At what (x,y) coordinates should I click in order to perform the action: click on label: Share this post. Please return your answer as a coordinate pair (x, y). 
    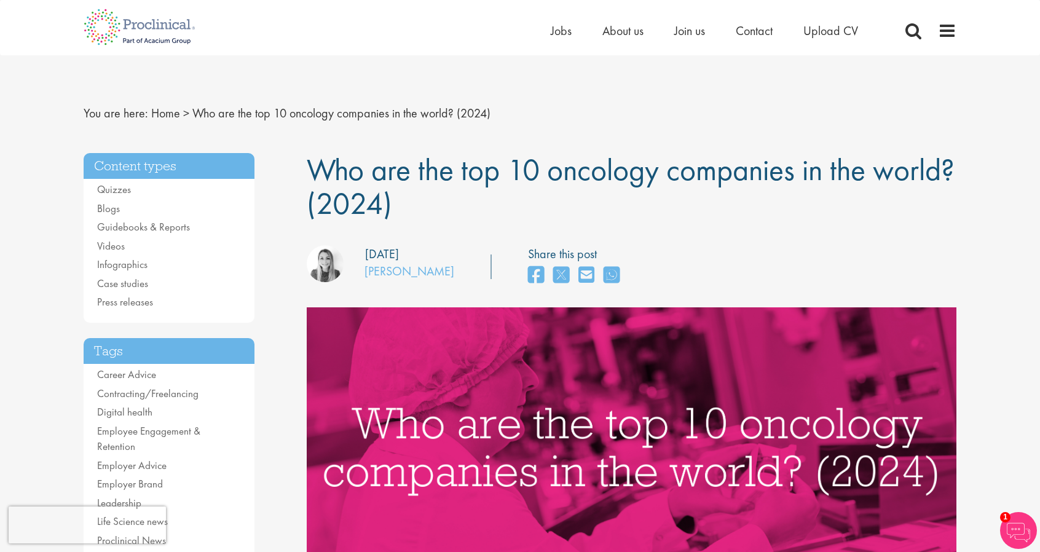
    Looking at the image, I should click on (577, 254).